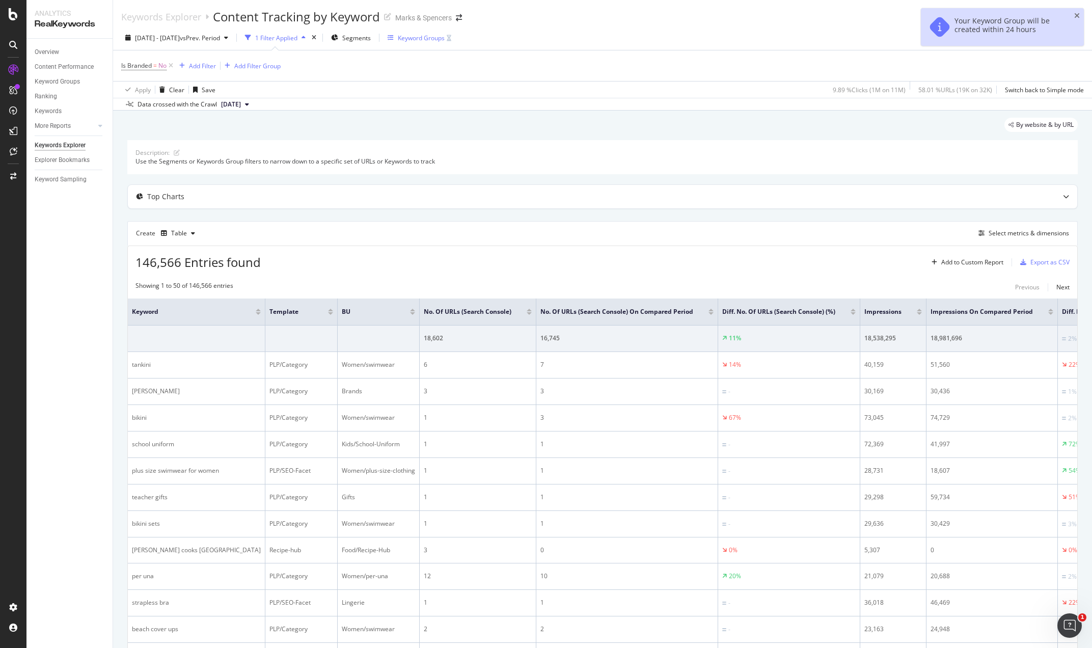 This screenshot has height=648, width=1092. I want to click on div: Create, so click(168, 233).